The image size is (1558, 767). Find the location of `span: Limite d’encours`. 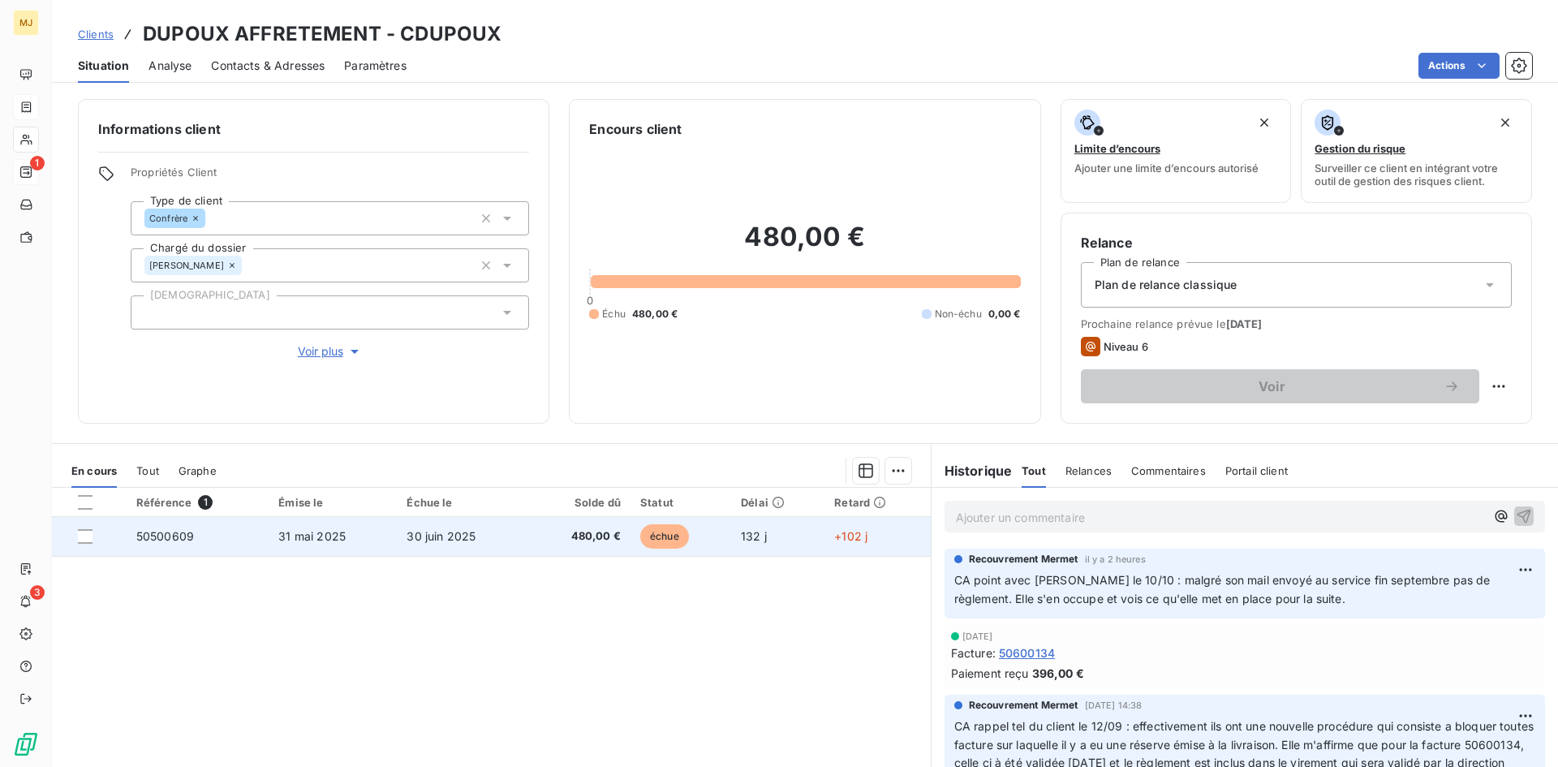

span: Limite d’encours is located at coordinates (1117, 148).